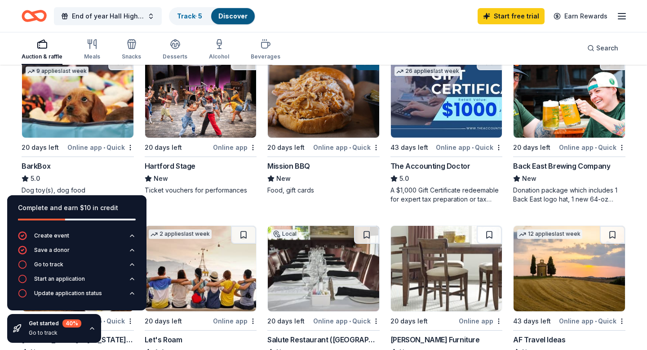 The width and height of the screenshot is (647, 350). What do you see at coordinates (52, 250) in the screenshot?
I see `div: Save a donor` at bounding box center [52, 250].